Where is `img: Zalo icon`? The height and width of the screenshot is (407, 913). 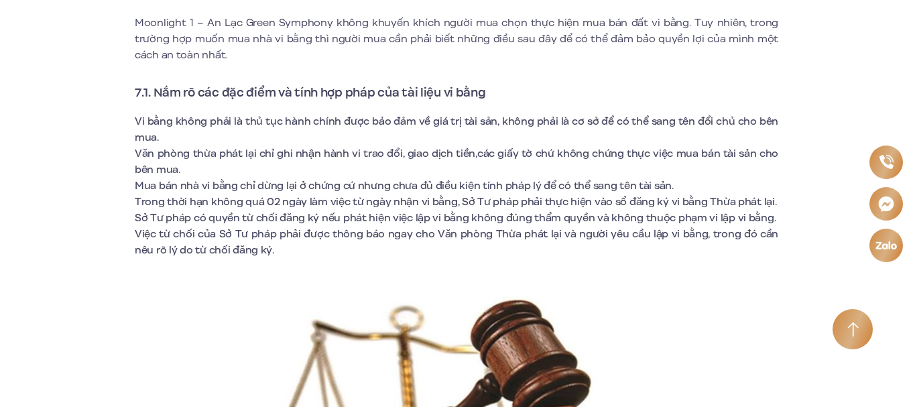
img: Zalo icon is located at coordinates (886, 245).